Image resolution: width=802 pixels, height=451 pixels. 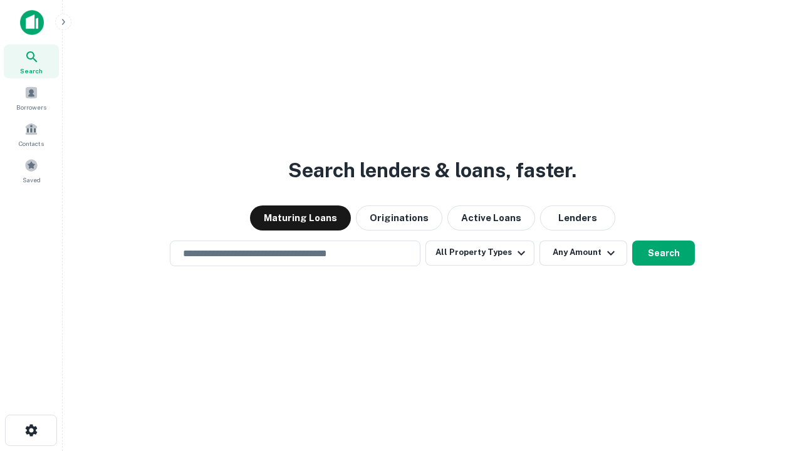 I want to click on a: Saved, so click(x=31, y=170).